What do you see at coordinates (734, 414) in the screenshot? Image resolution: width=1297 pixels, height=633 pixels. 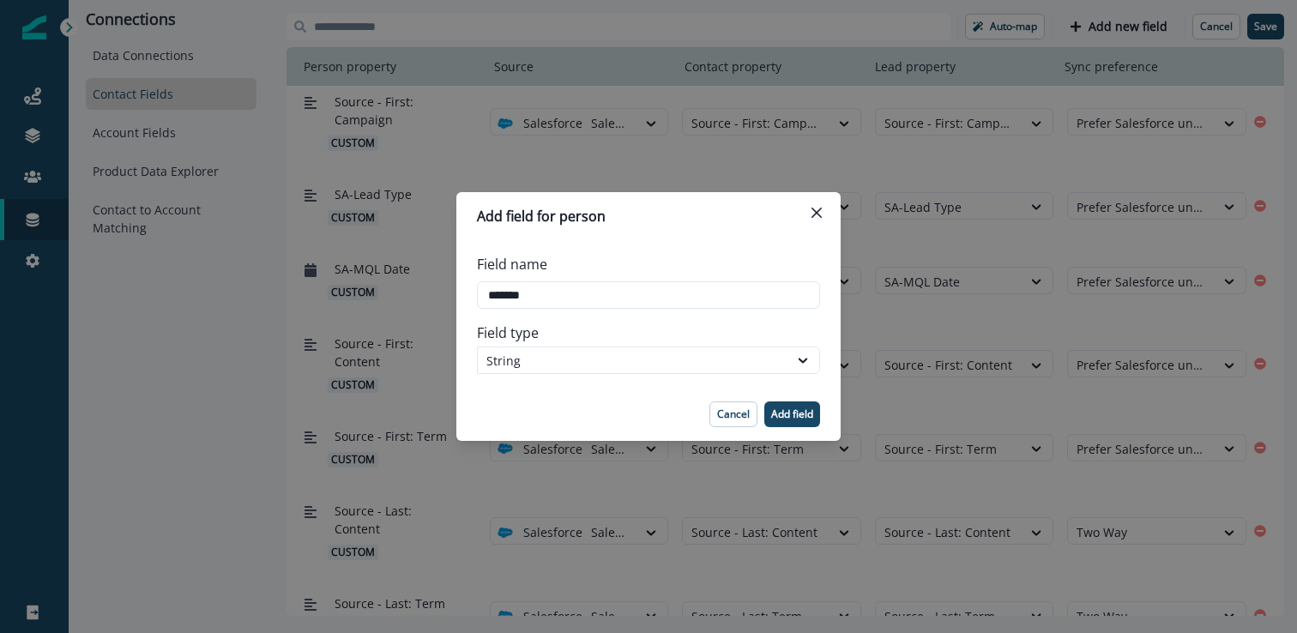 I see `button: Cancel` at bounding box center [734, 414].